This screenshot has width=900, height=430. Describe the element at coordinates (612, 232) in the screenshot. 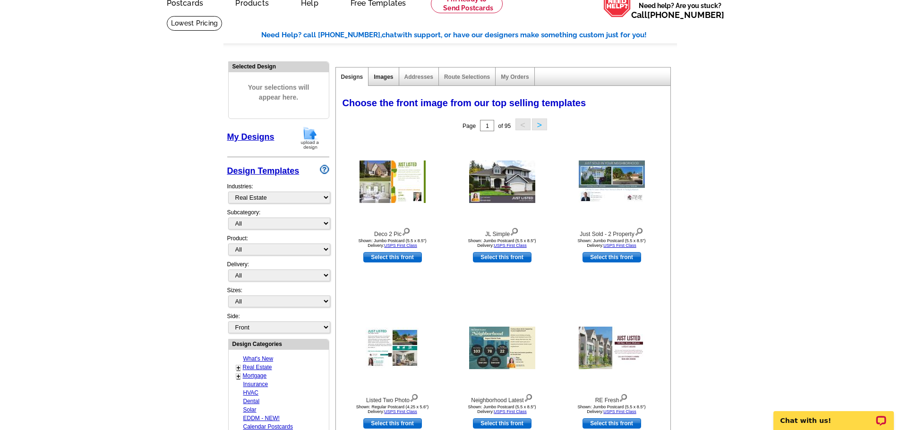

I see `div: Just Sold - 2 Property` at that location.